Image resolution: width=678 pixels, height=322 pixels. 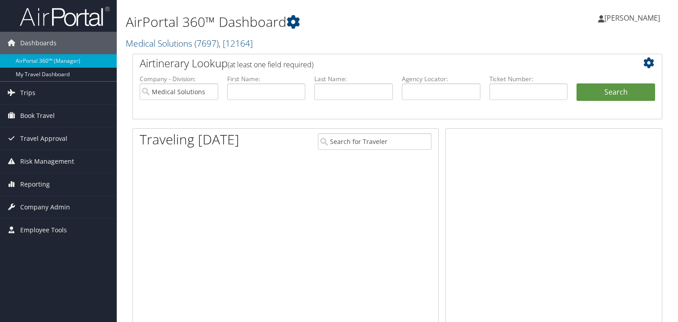 I want to click on input: Search for Traveler, so click(x=374, y=141).